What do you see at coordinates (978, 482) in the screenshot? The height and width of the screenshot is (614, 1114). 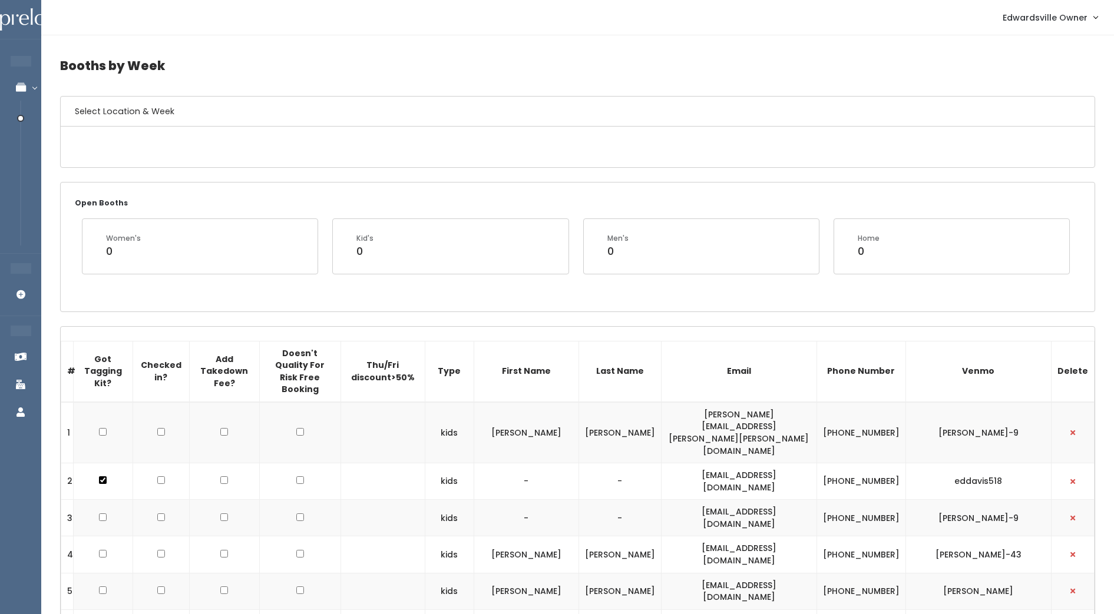 I see `td: eddavis518` at bounding box center [978, 482].